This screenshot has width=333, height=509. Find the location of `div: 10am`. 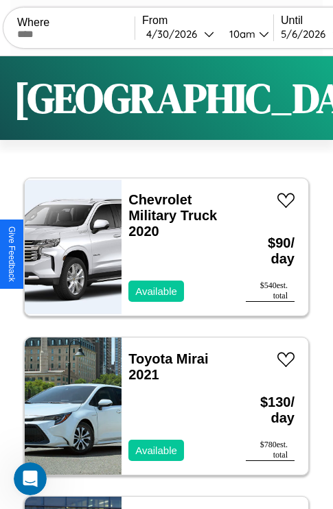

div: 10am is located at coordinates (240, 34).